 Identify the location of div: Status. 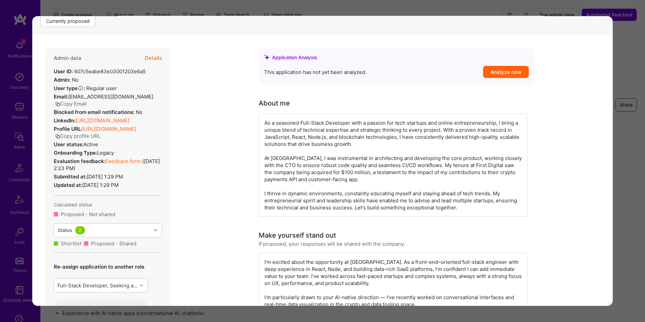
(65, 230).